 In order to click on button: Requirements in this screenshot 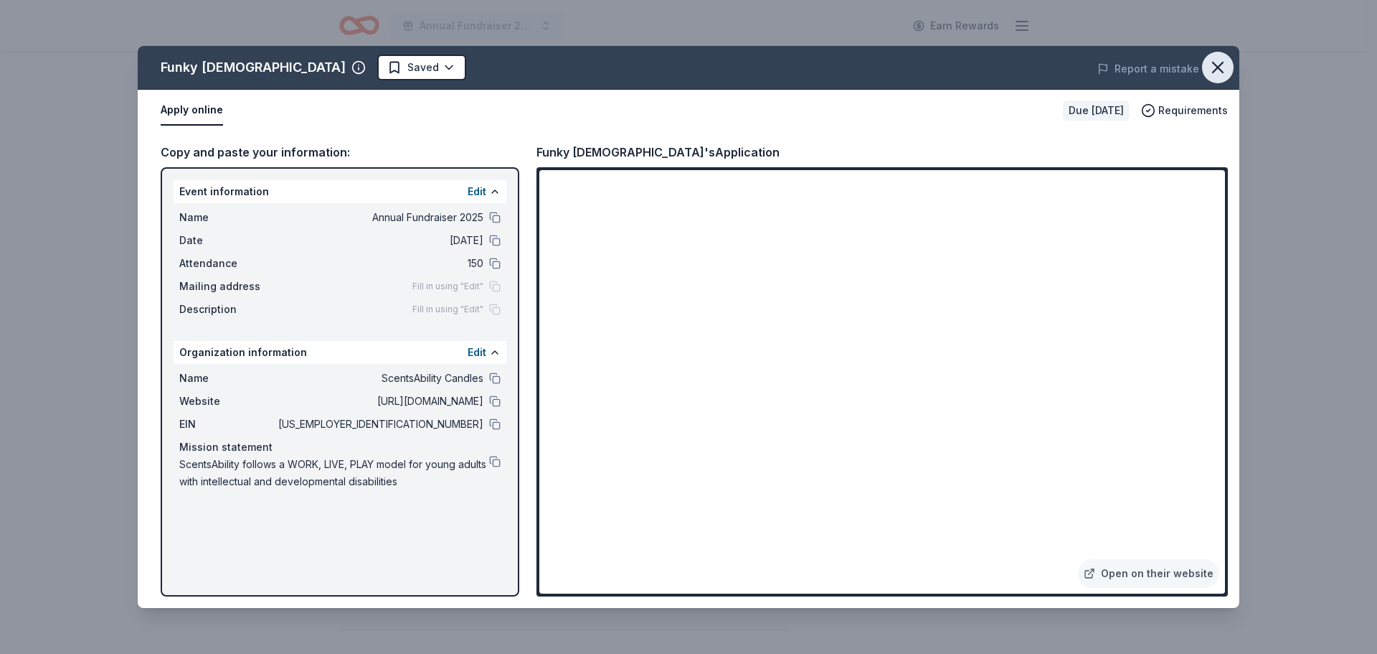, I will do `click(1184, 110)`.